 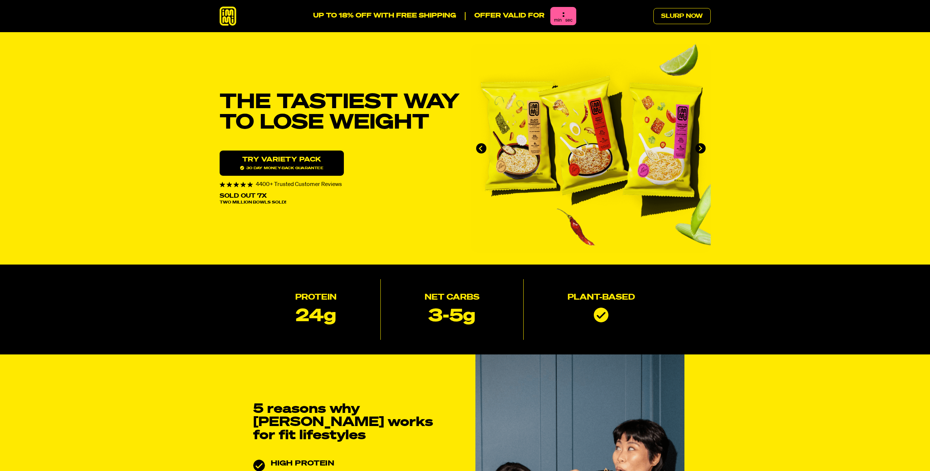 What do you see at coordinates (384, 16) in the screenshot?
I see `p: UP TO 18% OFF WITH FREE SHIPPING` at bounding box center [384, 16].